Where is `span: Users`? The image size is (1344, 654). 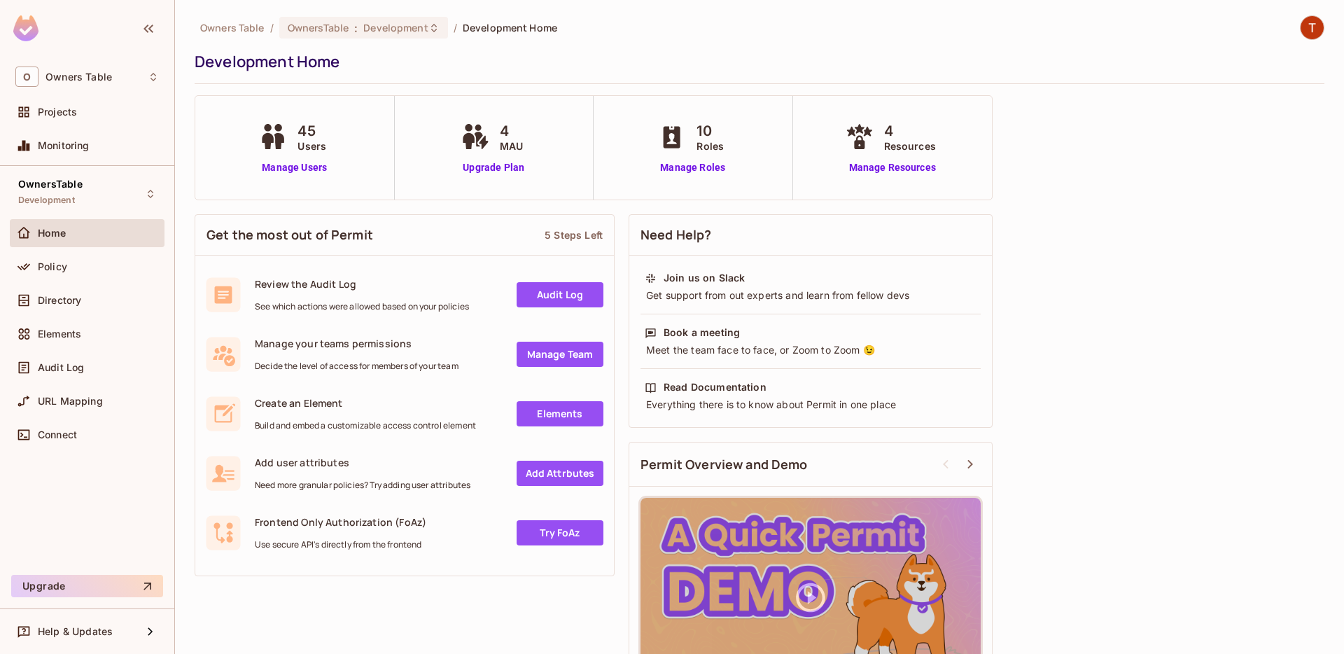
span: Users is located at coordinates (312, 146).